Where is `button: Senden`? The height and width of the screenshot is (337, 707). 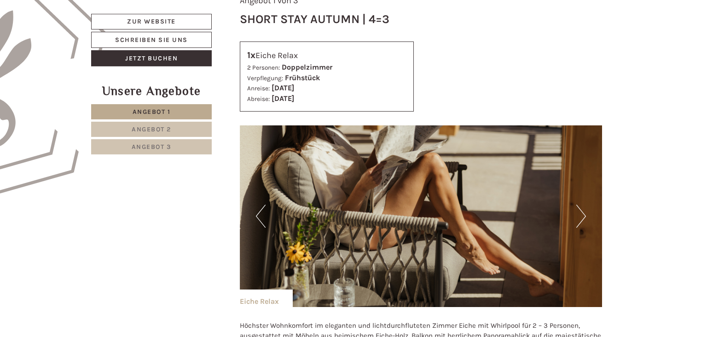
button: Senden is located at coordinates (333, 250).